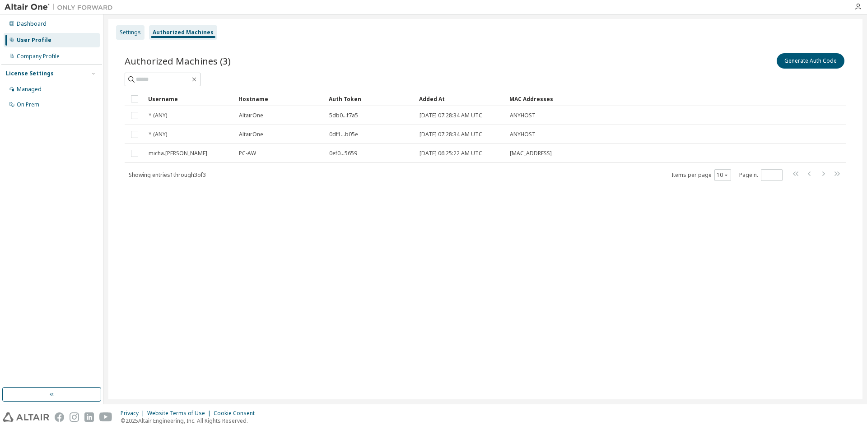 This screenshot has height=430, width=867. Describe the element at coordinates (370, 99) in the screenshot. I see `div: Auth Token` at that location.